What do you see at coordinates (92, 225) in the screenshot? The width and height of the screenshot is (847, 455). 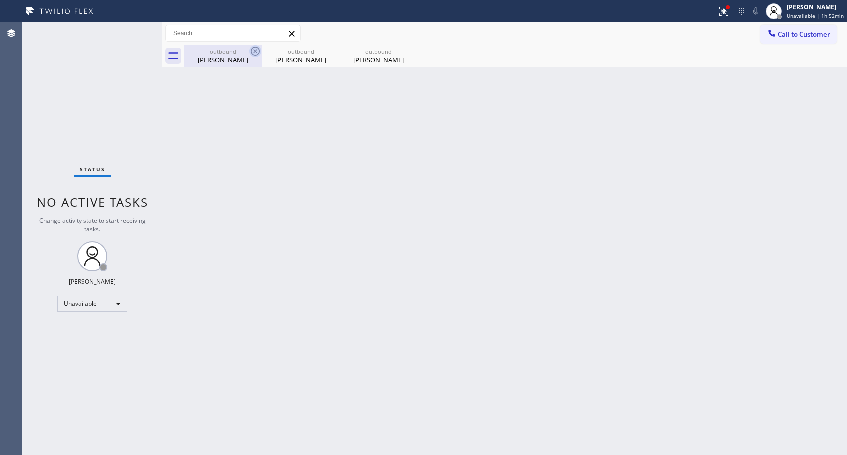 I see `span: Change activity state to start receiving tasks.` at bounding box center [92, 225].